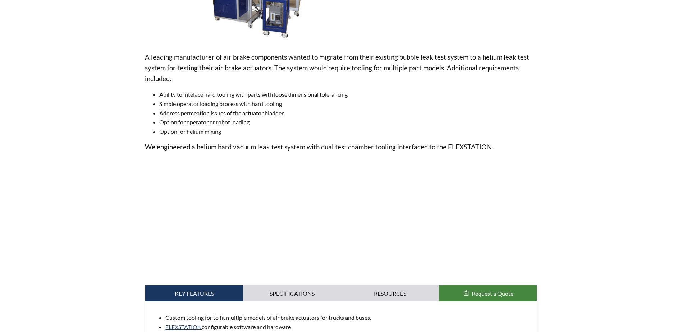 Image resolution: width=682 pixels, height=332 pixels. What do you see at coordinates (292, 294) in the screenshot?
I see `a: Specifications` at bounding box center [292, 294].